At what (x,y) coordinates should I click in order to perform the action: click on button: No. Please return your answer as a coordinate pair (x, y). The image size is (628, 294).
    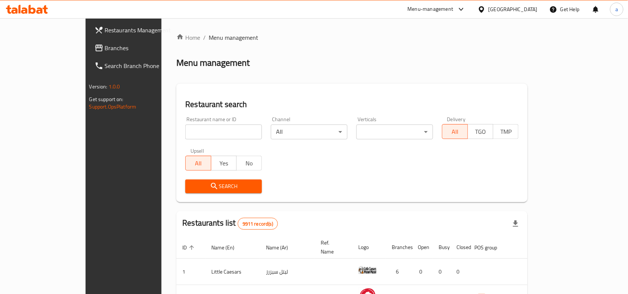
    Looking at the image, I should click on (249, 163).